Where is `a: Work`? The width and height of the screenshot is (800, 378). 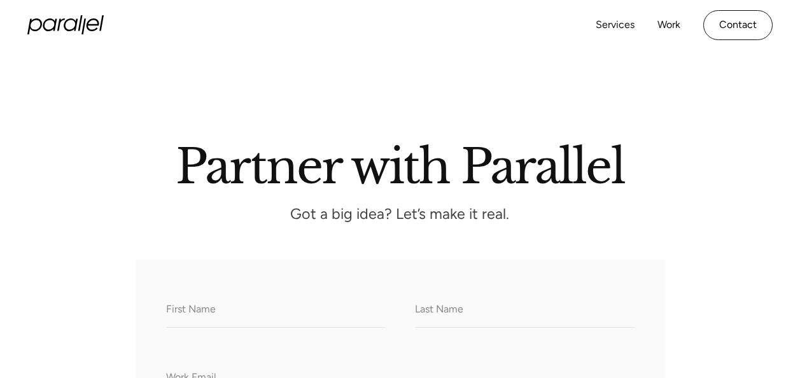
a: Work is located at coordinates (669, 25).